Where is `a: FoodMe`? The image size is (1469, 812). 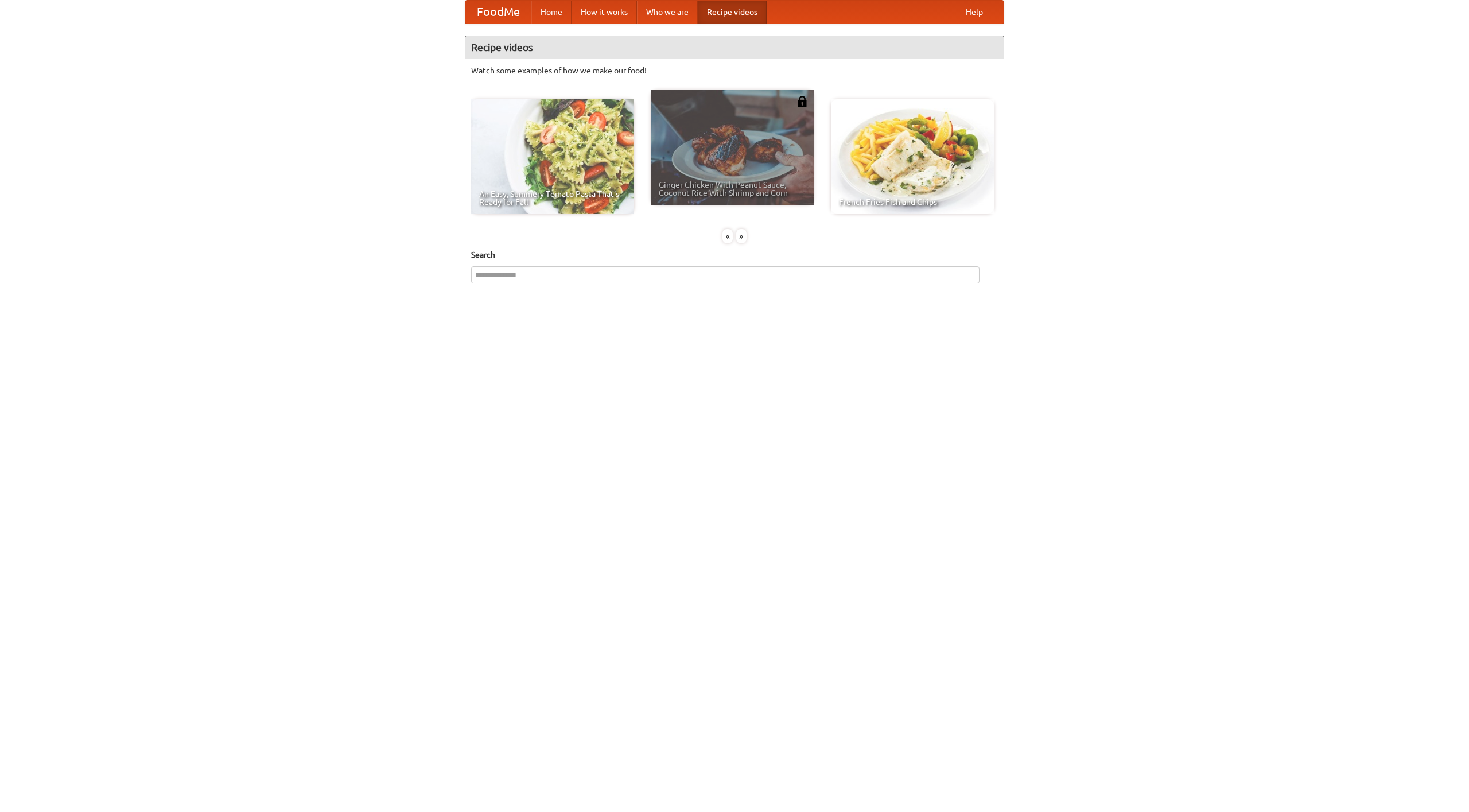 a: FoodMe is located at coordinates (498, 12).